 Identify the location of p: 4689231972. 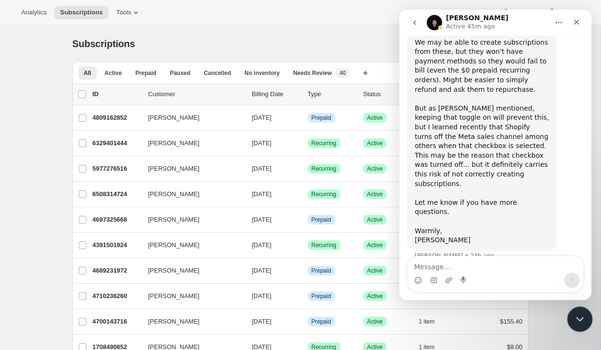
(117, 270).